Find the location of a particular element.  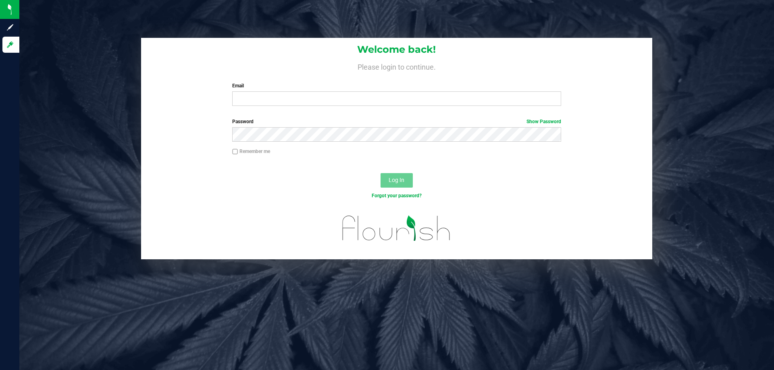

span: Log In is located at coordinates (396, 180).